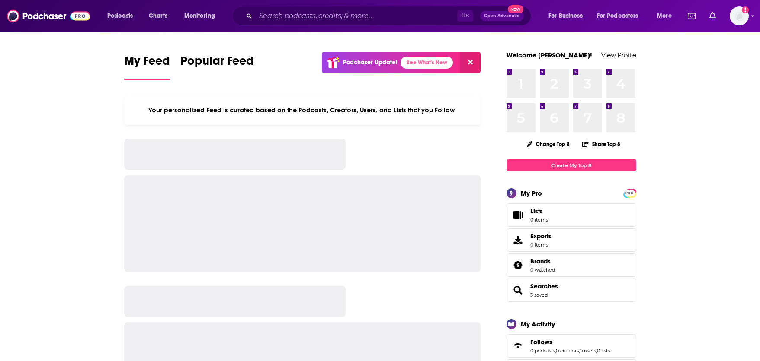 The height and width of the screenshot is (361, 760). I want to click on span: Monitoring, so click(199, 16).